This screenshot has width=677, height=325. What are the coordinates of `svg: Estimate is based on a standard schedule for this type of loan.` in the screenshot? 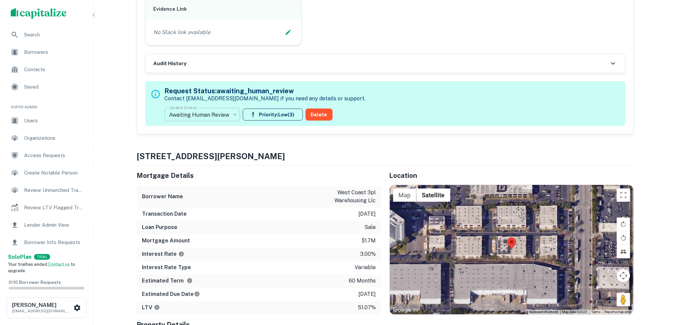 It's located at (197, 294).